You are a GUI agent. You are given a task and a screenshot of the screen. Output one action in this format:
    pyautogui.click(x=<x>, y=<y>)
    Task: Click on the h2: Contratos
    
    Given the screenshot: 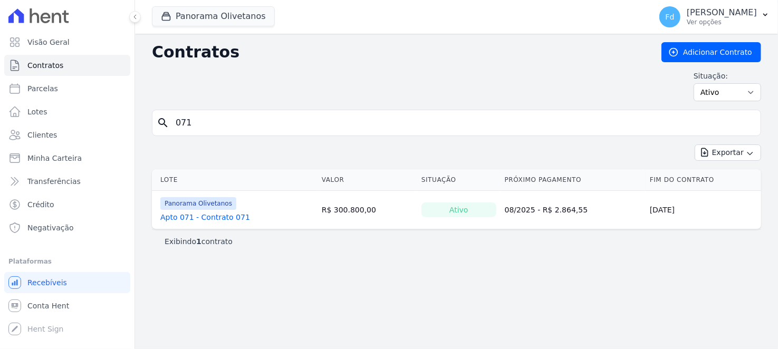 What is the action you would take?
    pyautogui.click(x=398, y=52)
    